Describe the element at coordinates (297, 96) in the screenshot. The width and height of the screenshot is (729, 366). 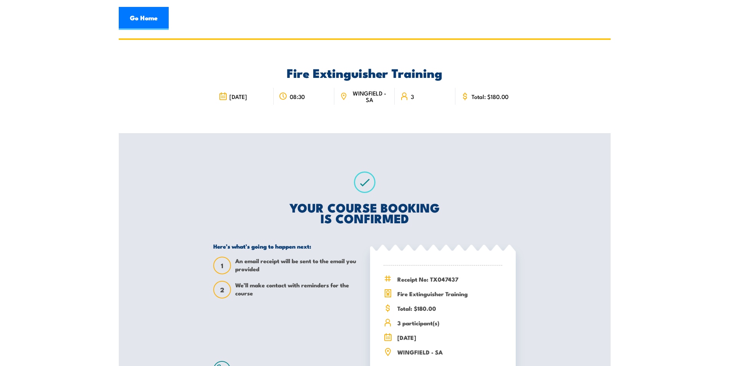
I see `span: 08:30` at that location.